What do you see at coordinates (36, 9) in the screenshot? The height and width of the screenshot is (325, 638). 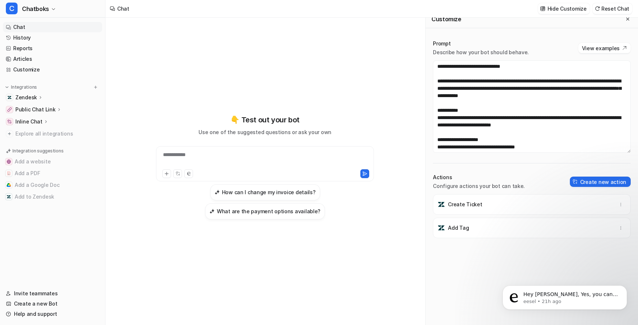 I see `span: Chatboks` at bounding box center [36, 9].